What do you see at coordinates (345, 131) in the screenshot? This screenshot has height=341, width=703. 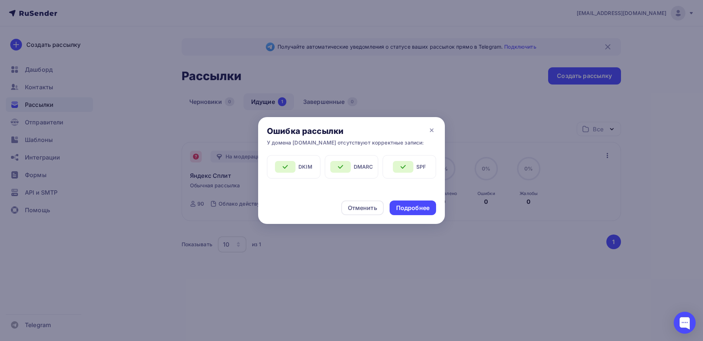 I see `div: Ошибка рассылки` at bounding box center [345, 131].